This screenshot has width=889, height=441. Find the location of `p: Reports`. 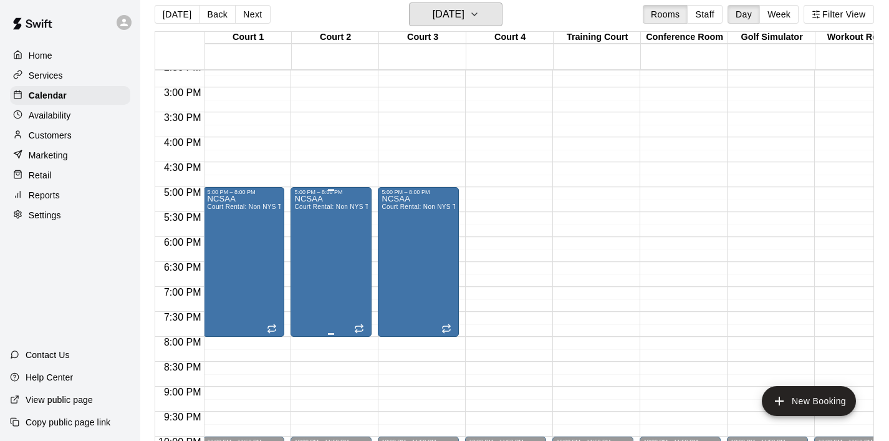

p: Reports is located at coordinates (44, 195).